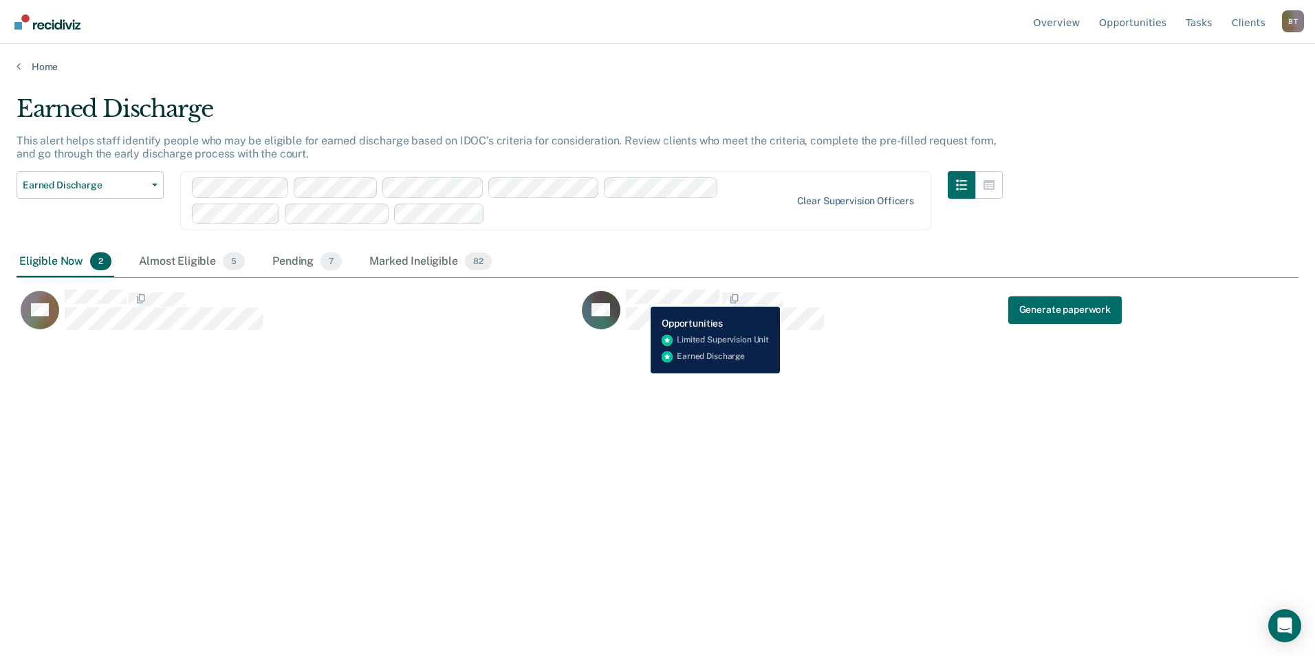  What do you see at coordinates (307, 262) in the screenshot?
I see `div: Pending7` at bounding box center [307, 262].